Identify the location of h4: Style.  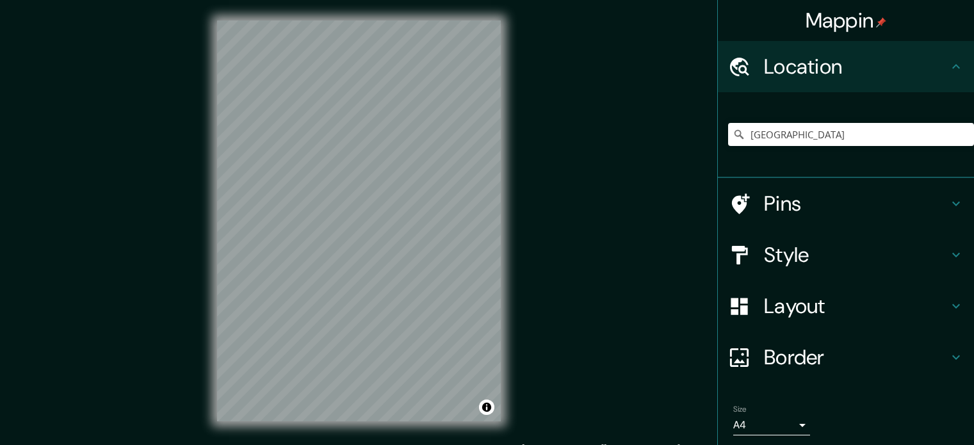
(856, 255).